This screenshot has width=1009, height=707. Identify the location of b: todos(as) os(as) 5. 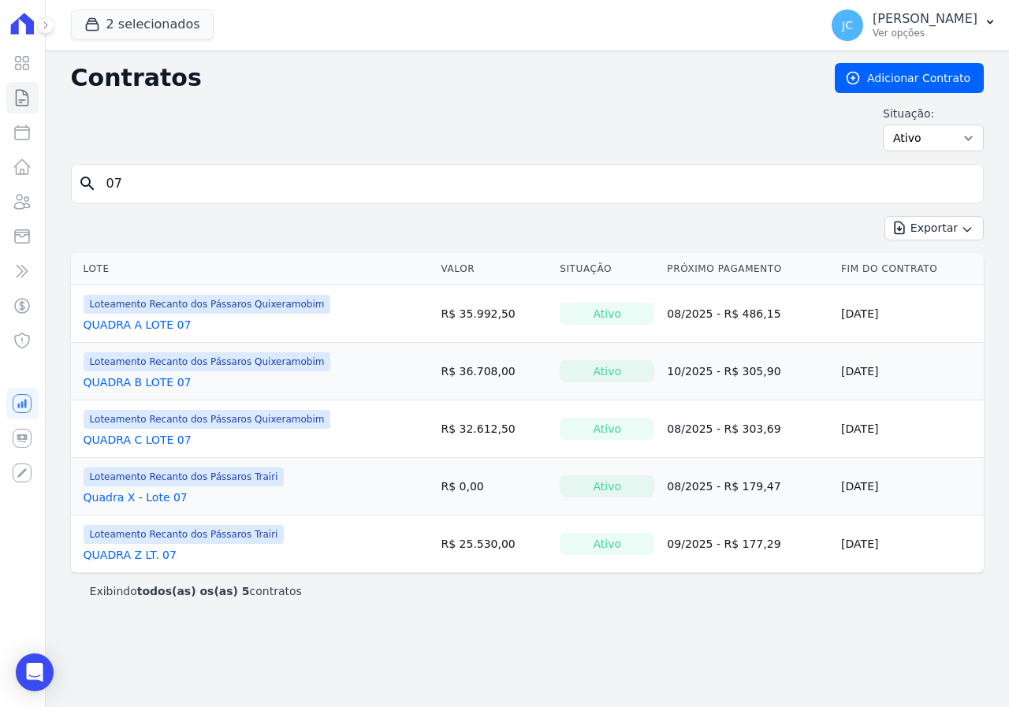
(193, 591).